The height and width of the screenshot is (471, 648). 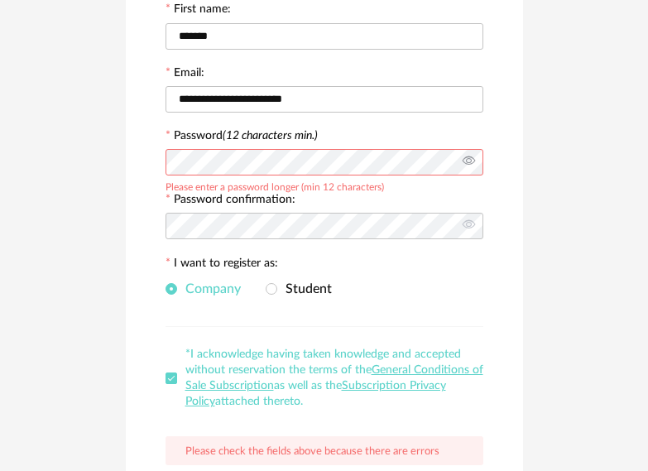 I want to click on label: Password confirmation:, so click(x=230, y=201).